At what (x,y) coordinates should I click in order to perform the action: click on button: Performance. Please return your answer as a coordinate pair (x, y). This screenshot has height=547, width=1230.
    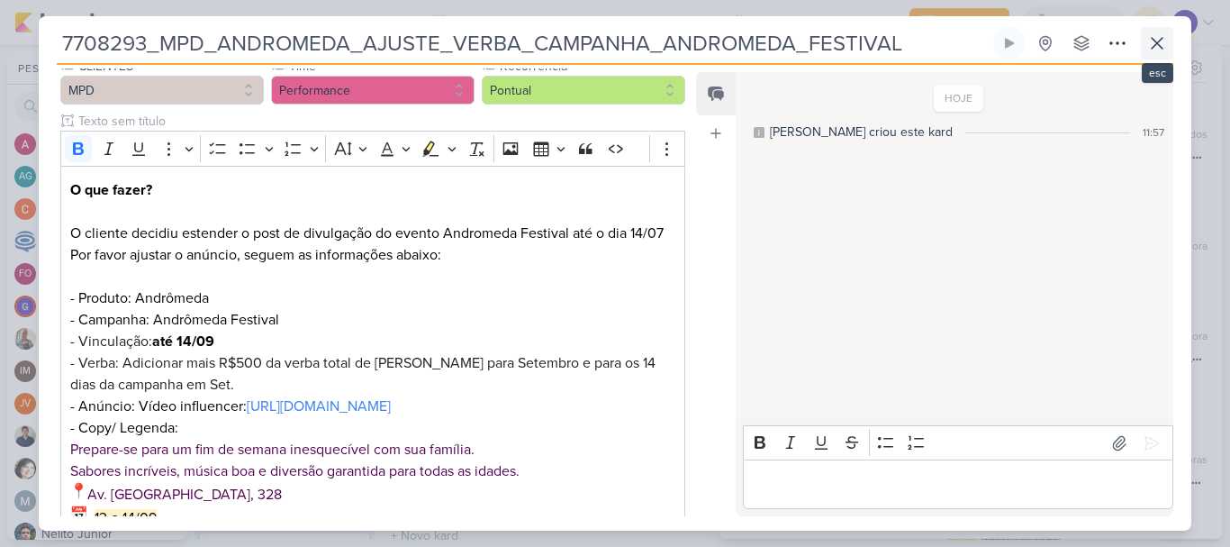
    Looking at the image, I should click on (373, 90).